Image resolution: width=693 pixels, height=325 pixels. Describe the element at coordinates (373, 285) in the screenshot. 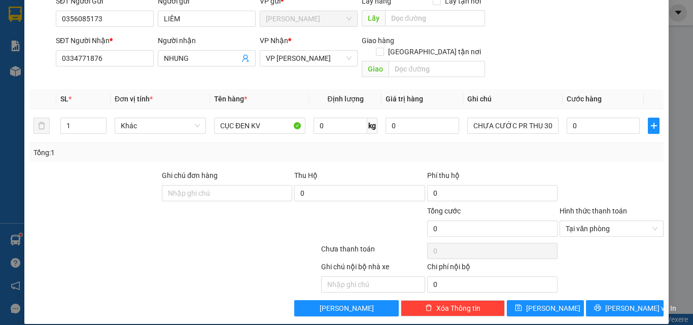

I see `input: Nhập ghi chú` at that location.